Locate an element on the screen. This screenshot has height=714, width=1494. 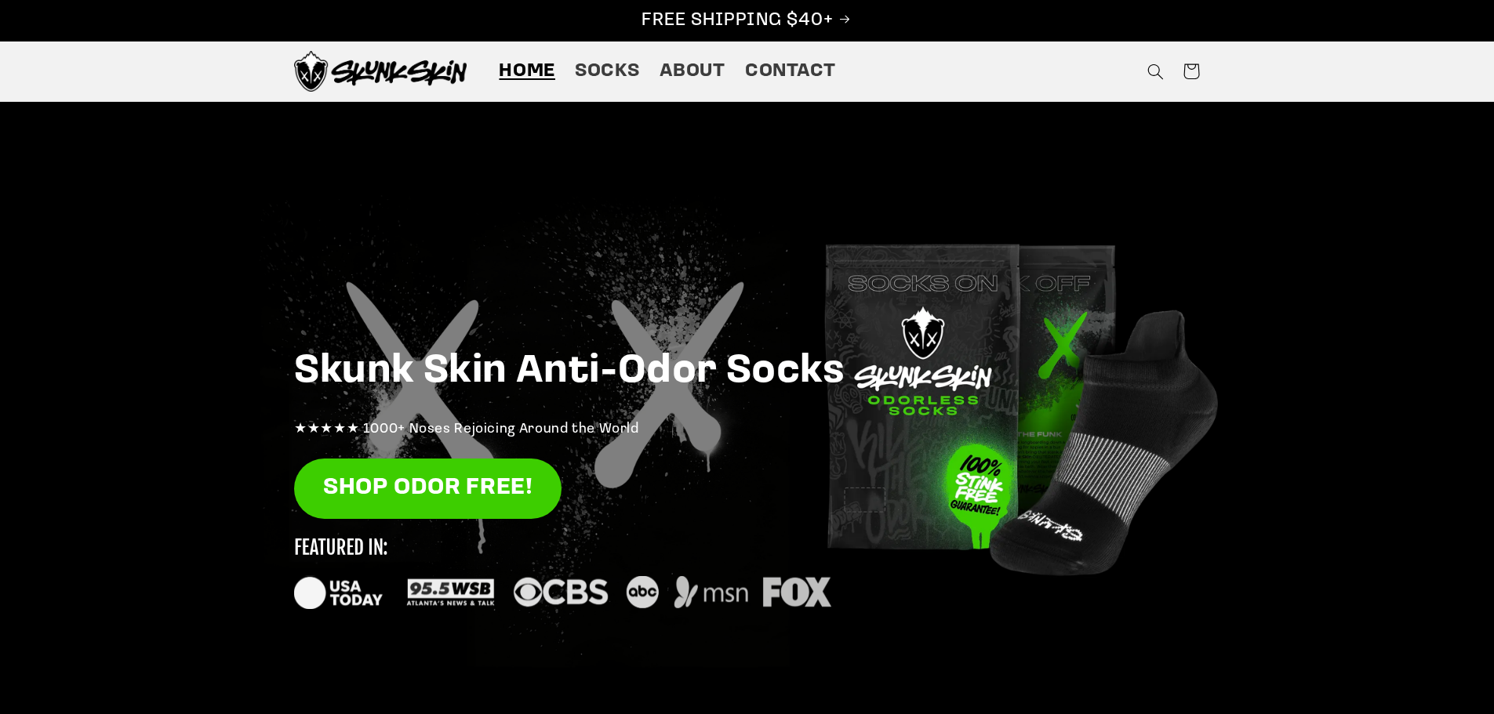
a: Contact is located at coordinates (790, 71).